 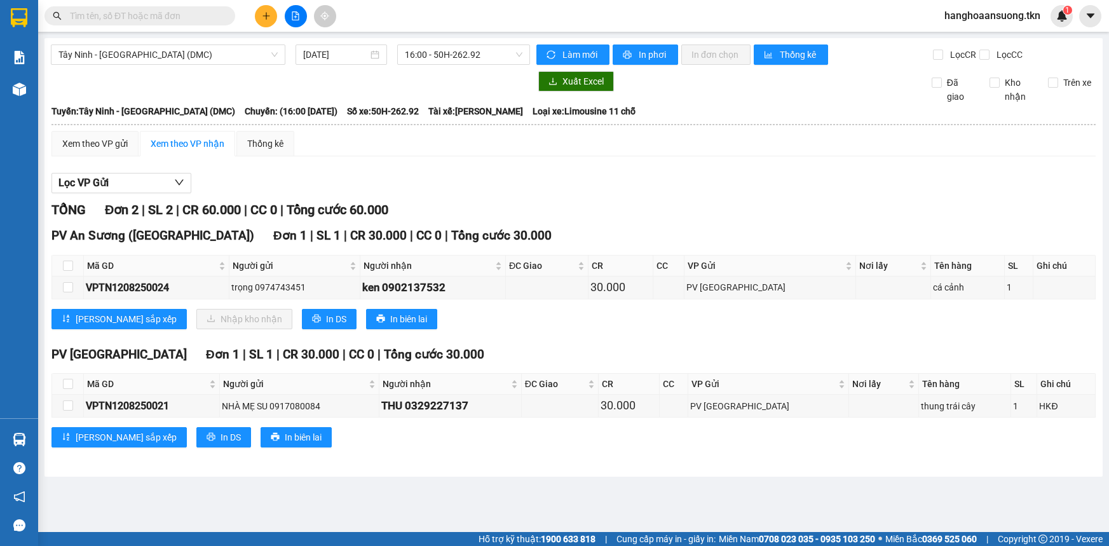 What do you see at coordinates (336, 55) in the screenshot?
I see `input: 12/08/2025` at bounding box center [336, 55].